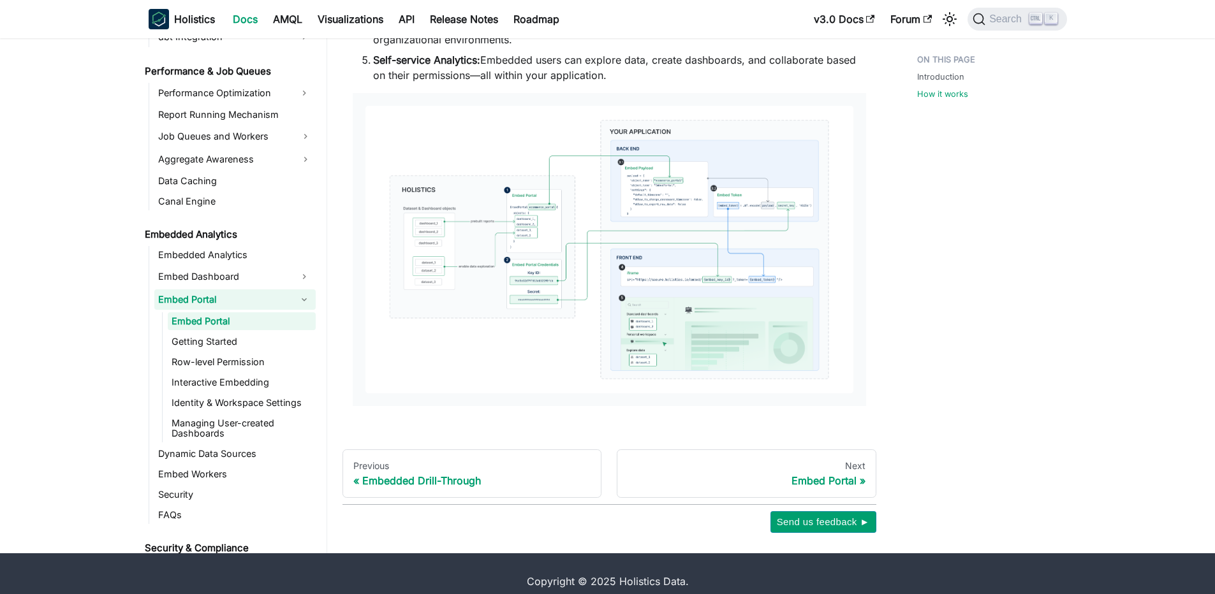 The height and width of the screenshot is (594, 1215). I want to click on a: Release Notes, so click(464, 19).